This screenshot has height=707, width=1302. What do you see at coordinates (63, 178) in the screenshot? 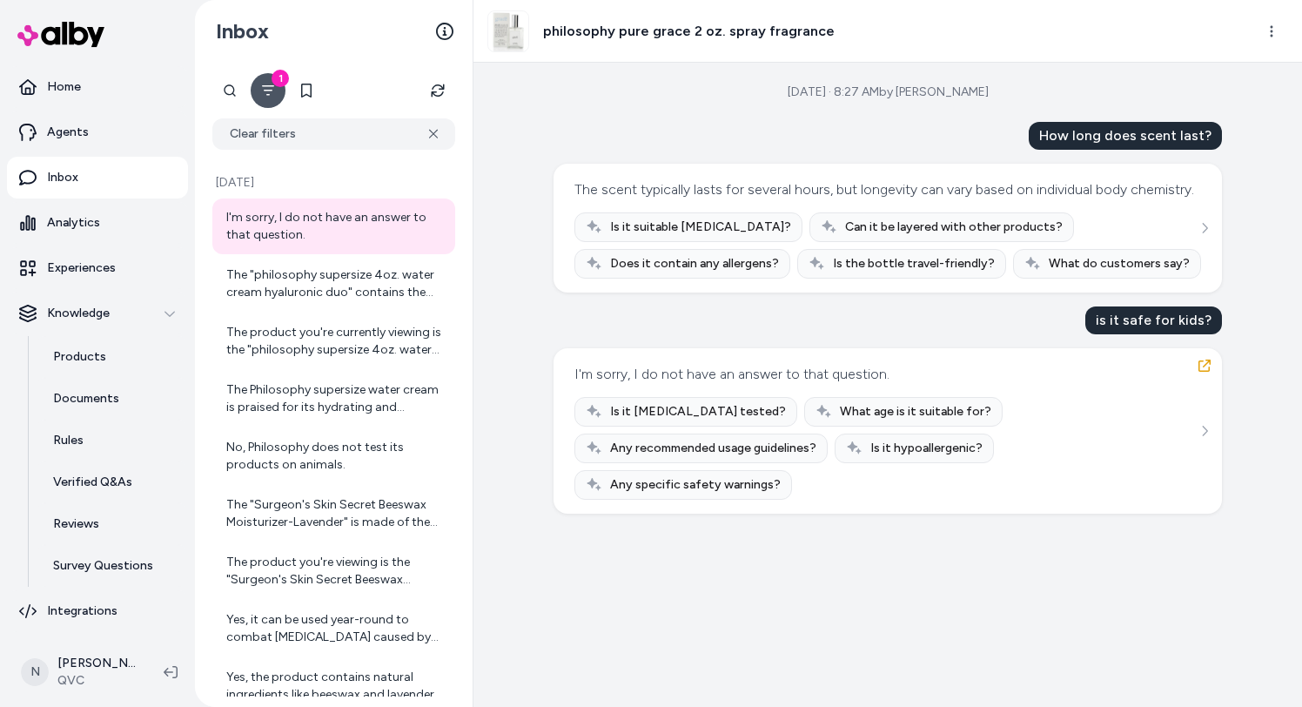
I see `p: Inbox` at bounding box center [63, 178].